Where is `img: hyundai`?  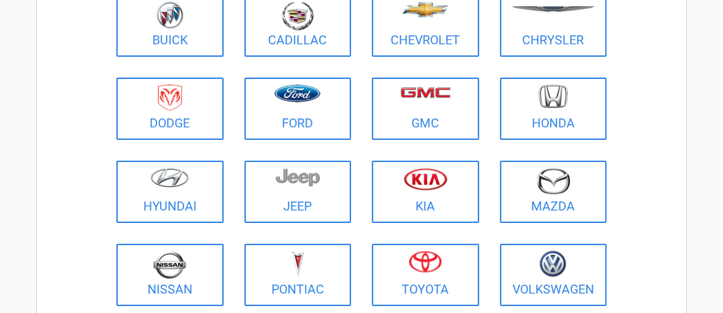 img: hyundai is located at coordinates (170, 177).